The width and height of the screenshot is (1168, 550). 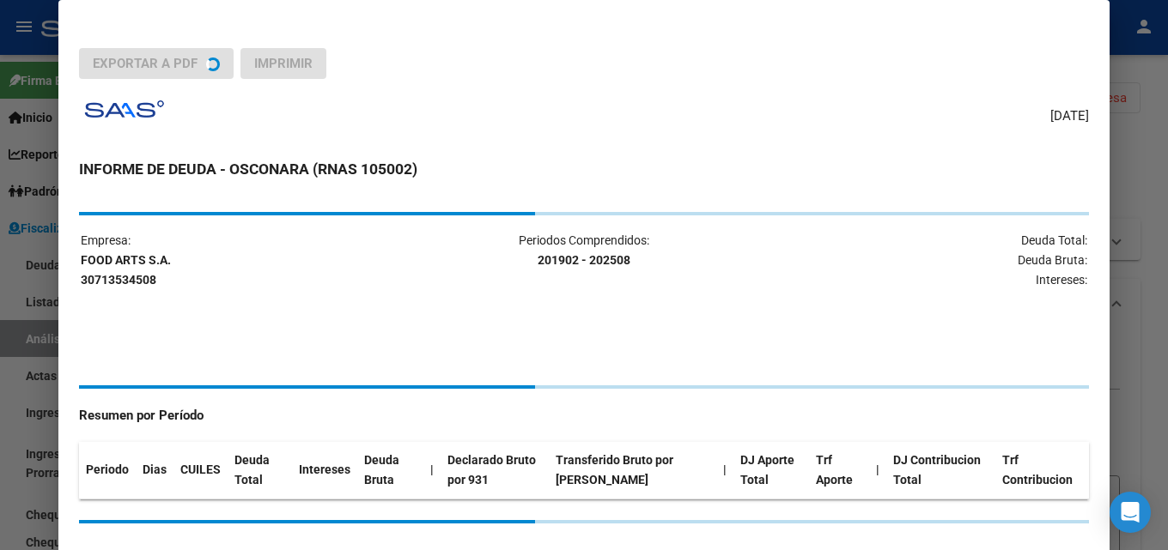 I want to click on th: CUILES, so click(x=200, y=471).